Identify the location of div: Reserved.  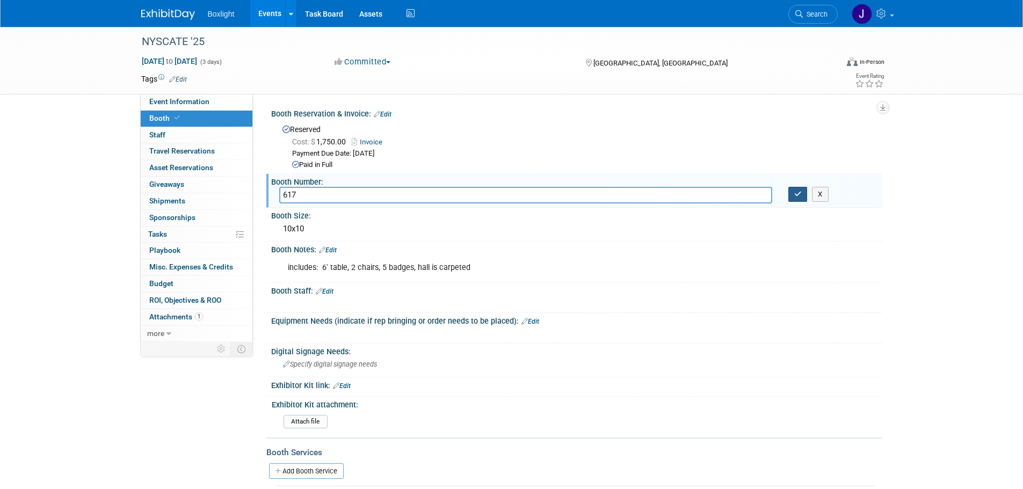
(576, 145).